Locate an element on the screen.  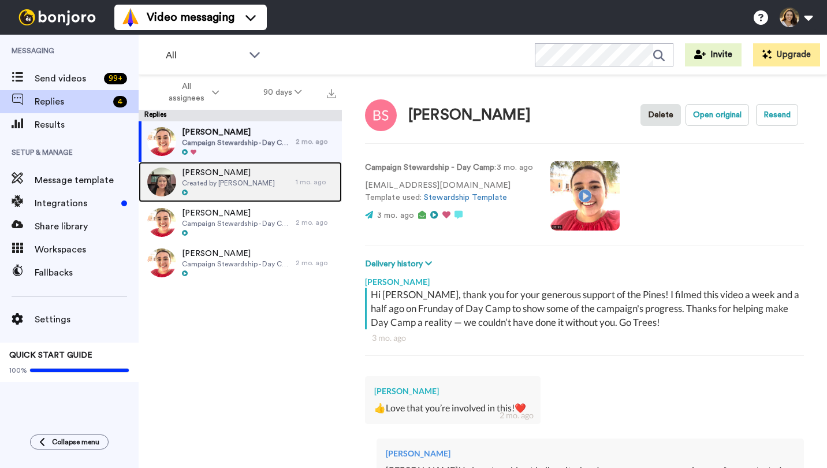
span: 3 mo. ago is located at coordinates (396, 215).